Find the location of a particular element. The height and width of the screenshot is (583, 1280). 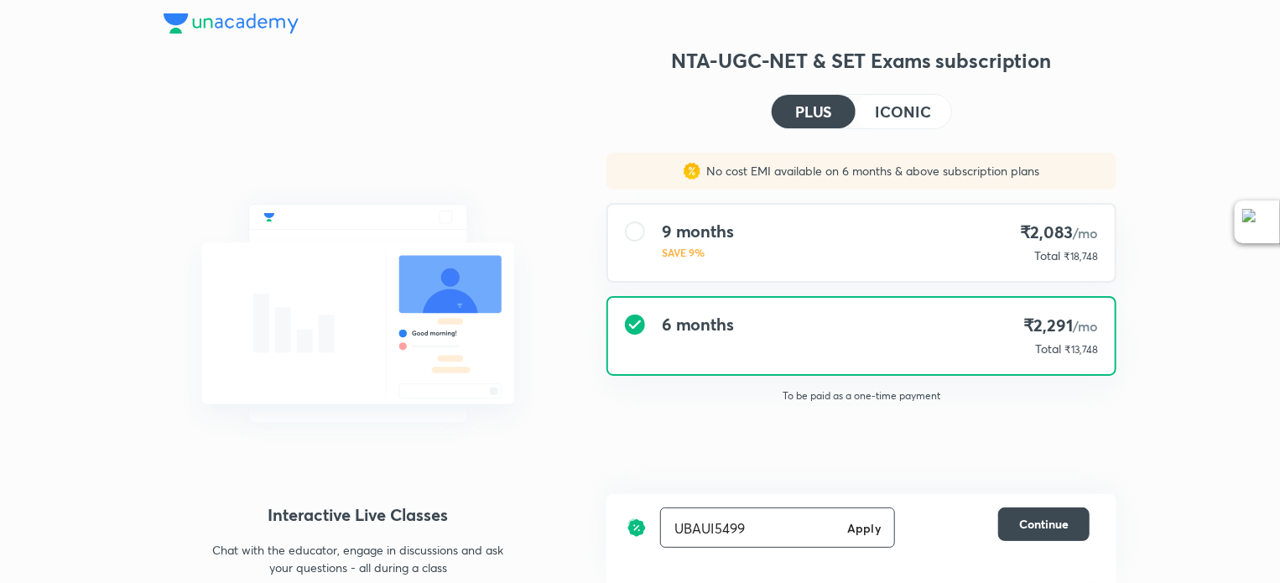

span: ₹18,748 is located at coordinates (1080, 256).